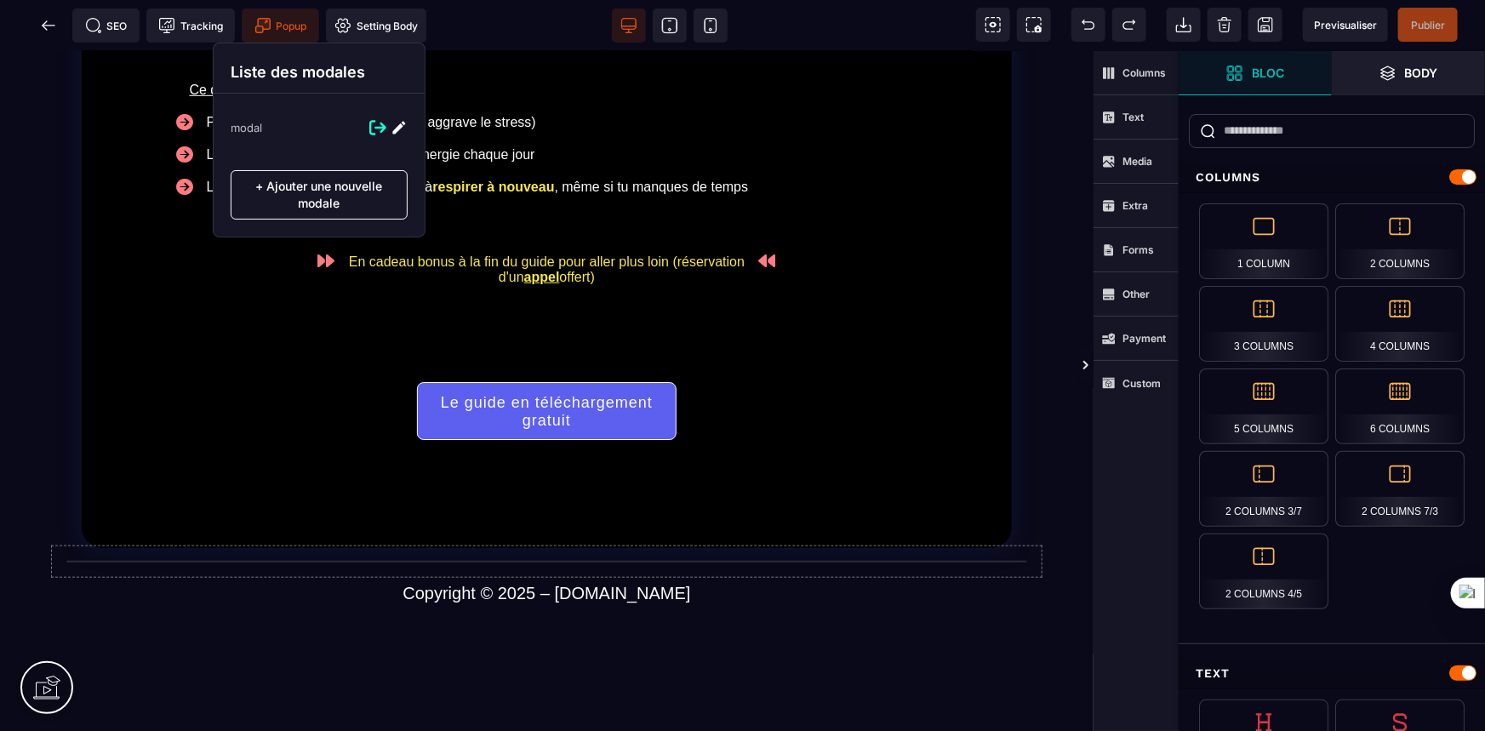  I want to click on u: appel, so click(542, 226).